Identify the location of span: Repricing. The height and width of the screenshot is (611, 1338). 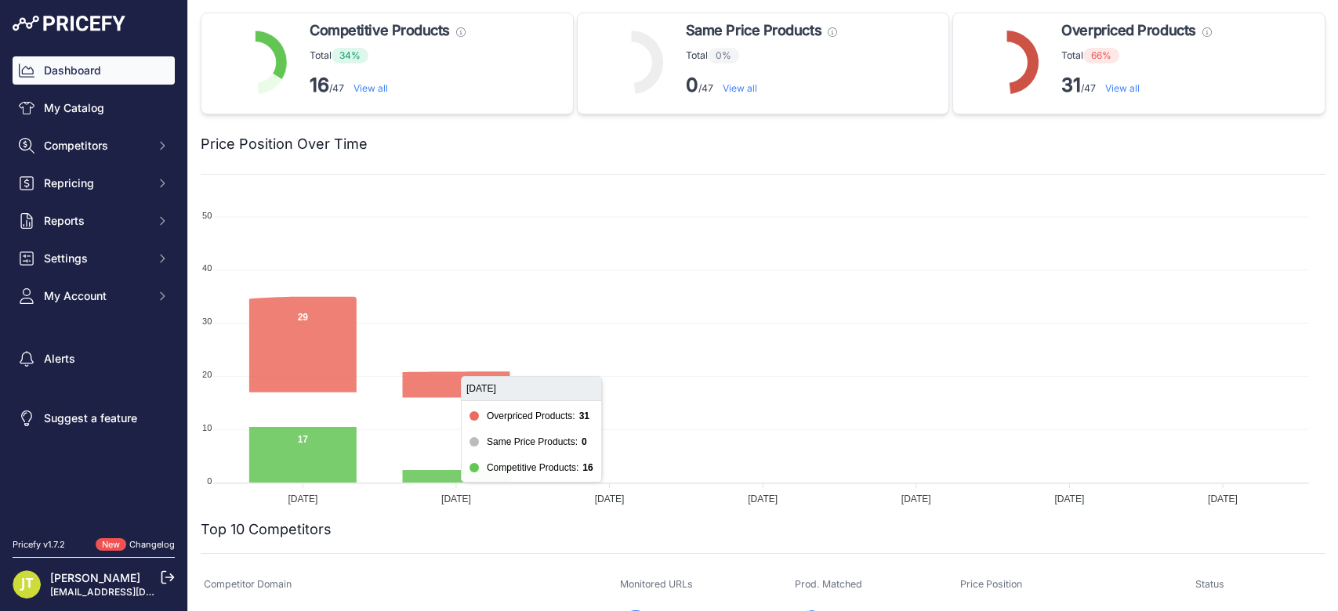
(95, 183).